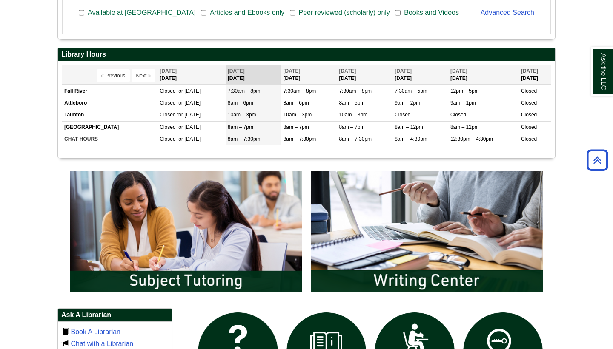  Describe the element at coordinates (507, 12) in the screenshot. I see `a: Advanced Search` at that location.